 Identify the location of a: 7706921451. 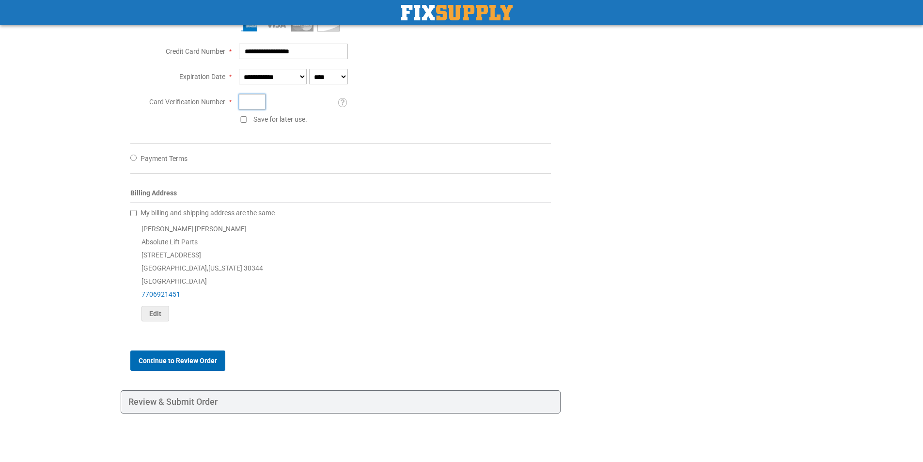
(161, 294).